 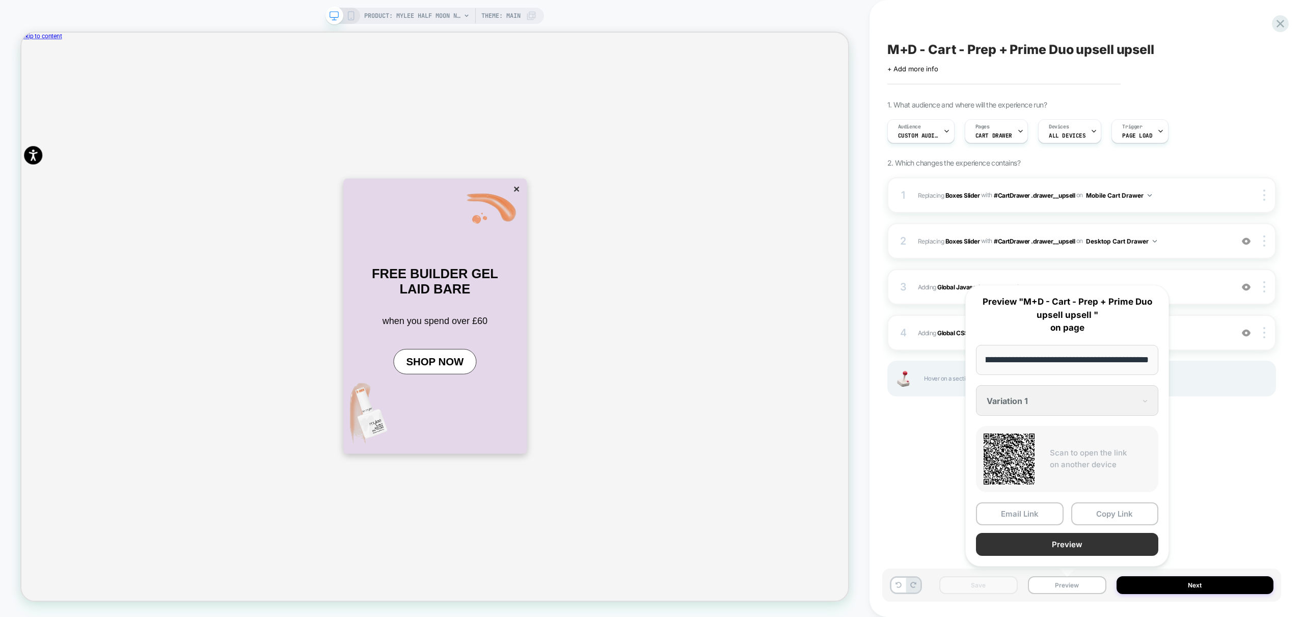 What do you see at coordinates (954, 163) in the screenshot?
I see `span: 2. Which changes the experience contains?` at bounding box center [954, 163].